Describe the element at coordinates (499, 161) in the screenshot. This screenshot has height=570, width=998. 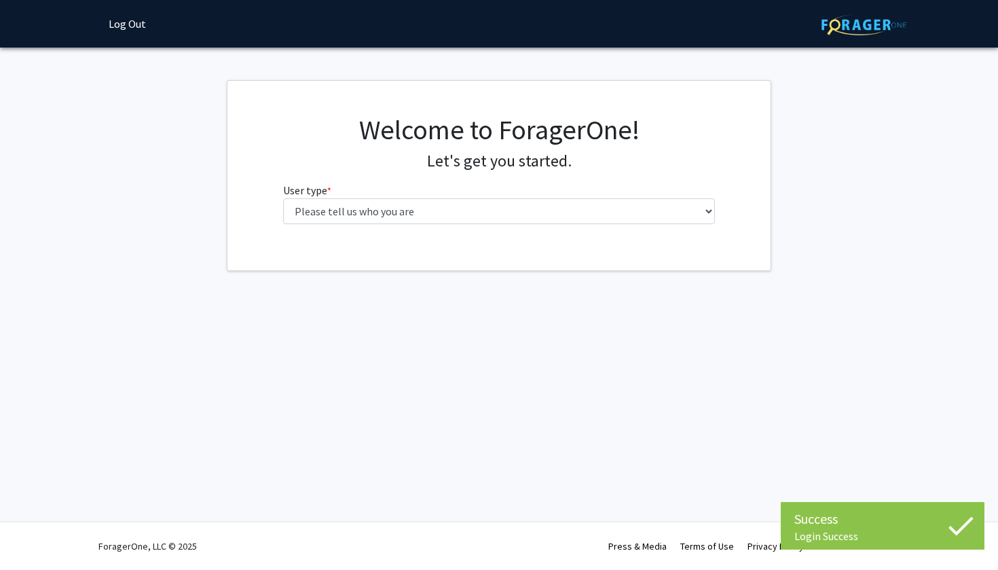
I see `h4: Let's get you started.` at that location.